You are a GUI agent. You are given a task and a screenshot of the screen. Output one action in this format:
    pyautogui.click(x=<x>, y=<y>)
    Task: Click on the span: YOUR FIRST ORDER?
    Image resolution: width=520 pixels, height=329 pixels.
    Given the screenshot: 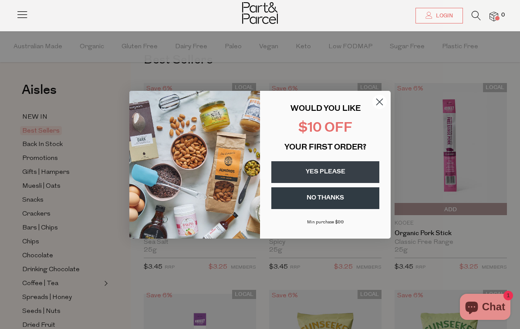 What is the action you would take?
    pyautogui.click(x=325, y=148)
    